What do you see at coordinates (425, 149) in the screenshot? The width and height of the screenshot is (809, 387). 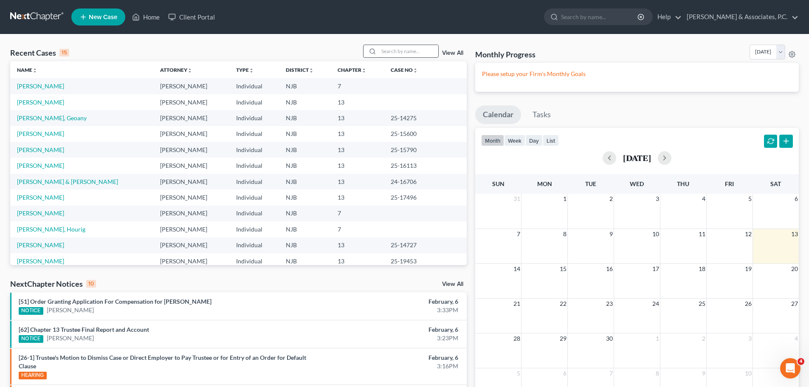 I see `td: 25-15790` at bounding box center [425, 149].